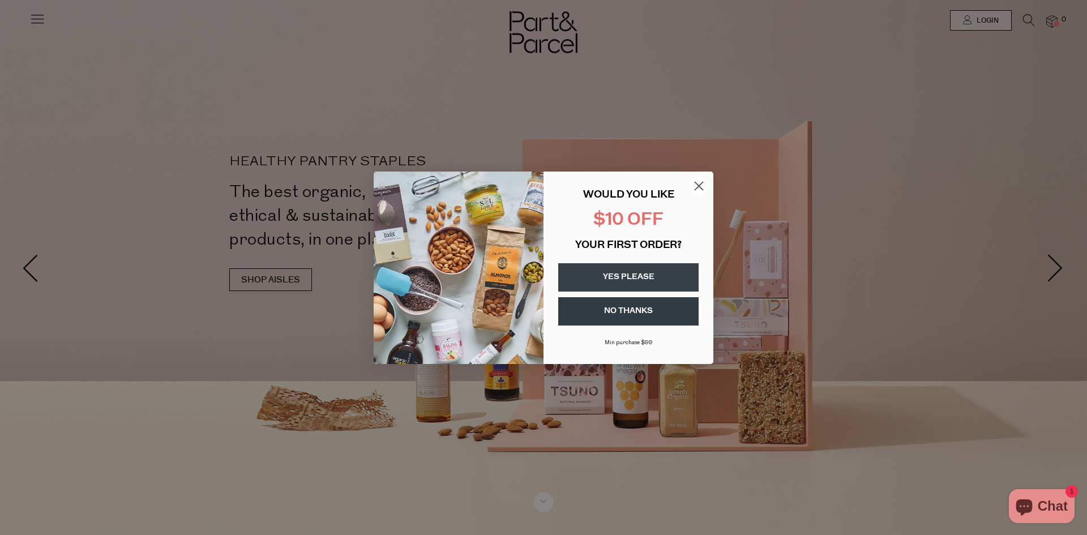  What do you see at coordinates (699, 186) in the screenshot?
I see `button: Close dialog` at bounding box center [699, 186].